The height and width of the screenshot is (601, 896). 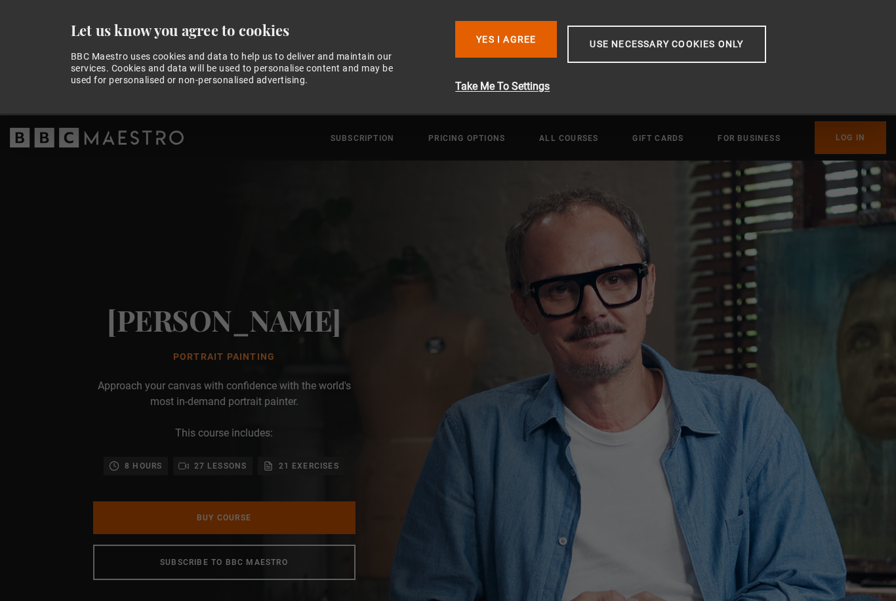 What do you see at coordinates (224, 563) in the screenshot?
I see `a: Subscribe to BBC Maestro` at bounding box center [224, 563].